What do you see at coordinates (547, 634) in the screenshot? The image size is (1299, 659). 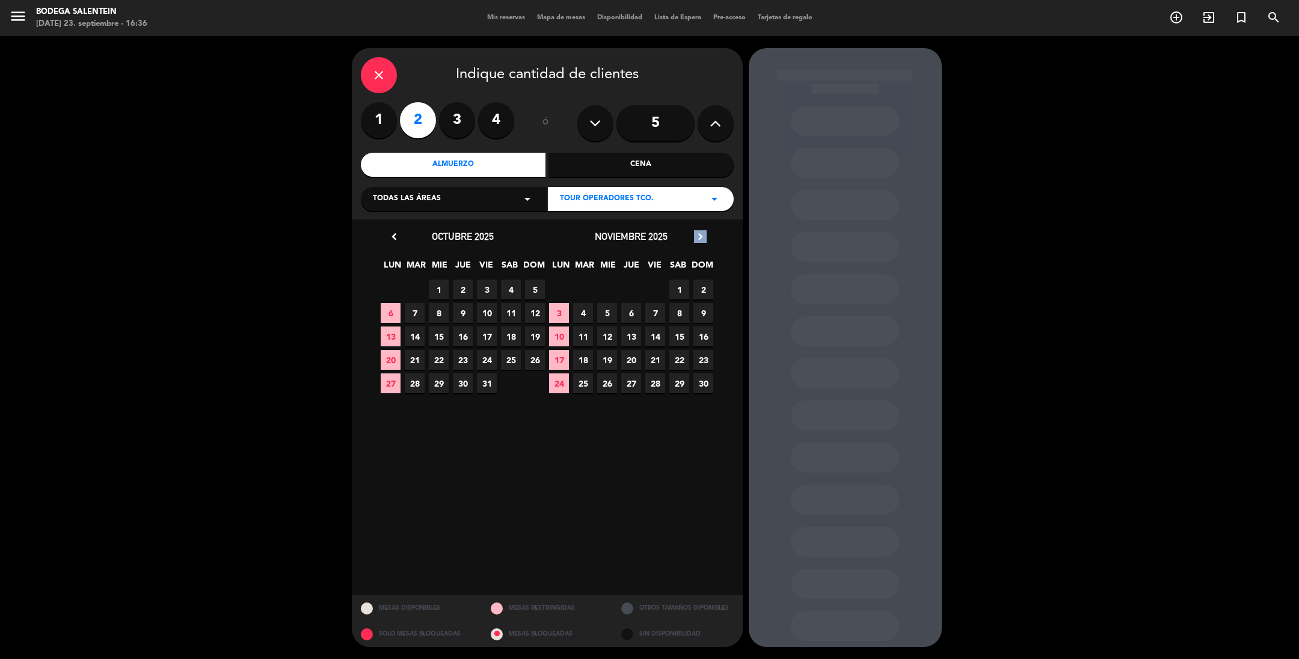 I see `div: MESAS BLOQUEADAS` at bounding box center [547, 634].